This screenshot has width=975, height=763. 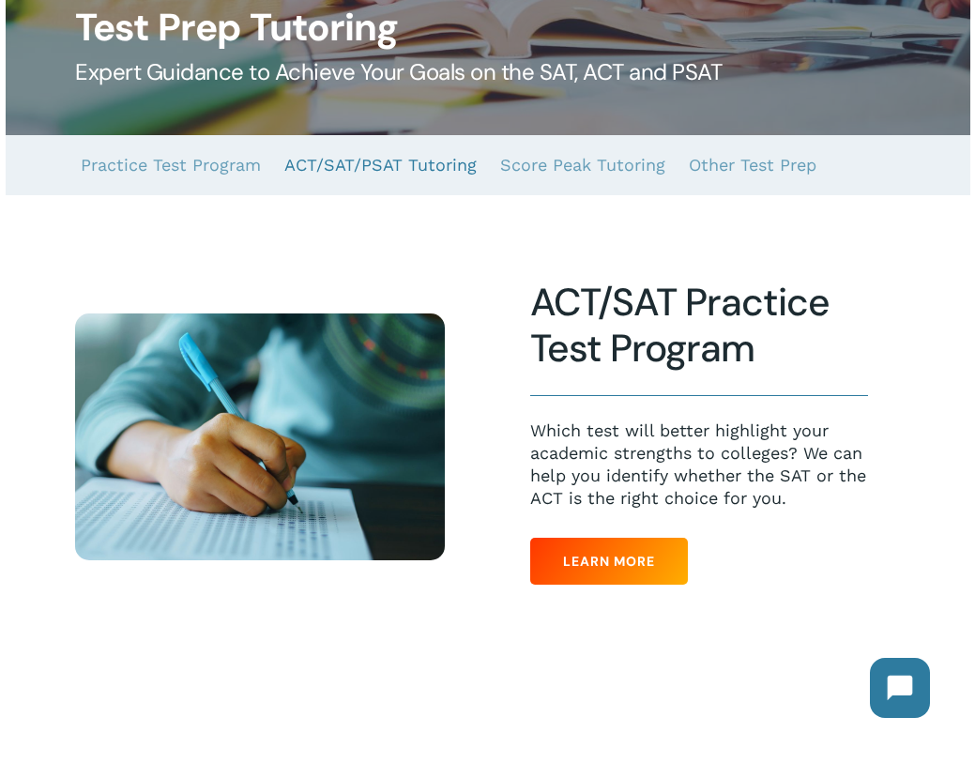 What do you see at coordinates (380, 165) in the screenshot?
I see `a: ACT/SAT/PSAT Tutoring` at bounding box center [380, 165].